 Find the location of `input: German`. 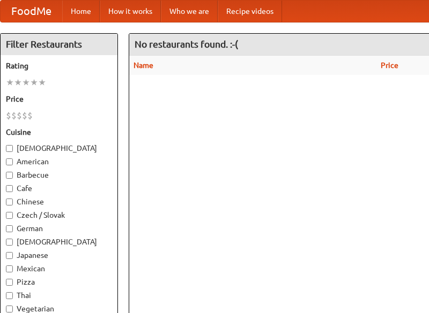

input: German is located at coordinates (9, 229).